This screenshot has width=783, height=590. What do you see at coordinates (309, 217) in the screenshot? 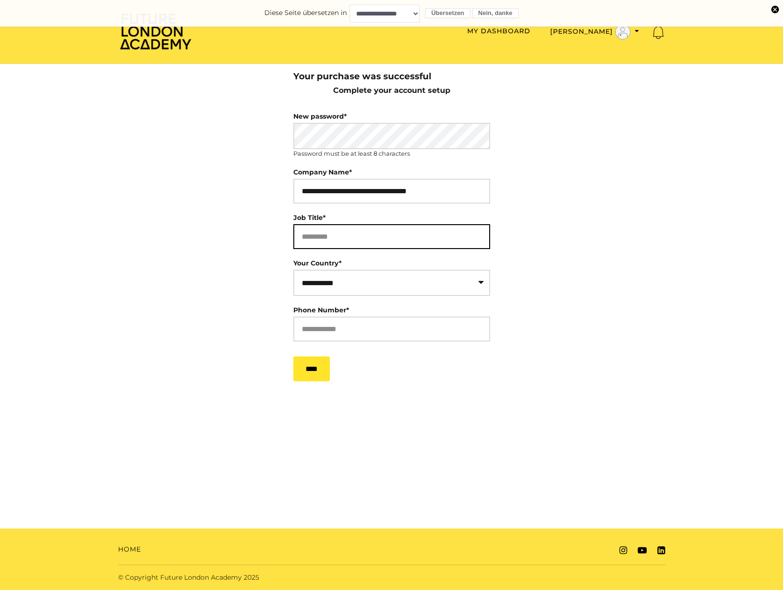
I see `label: Job Title*` at bounding box center [309, 217].